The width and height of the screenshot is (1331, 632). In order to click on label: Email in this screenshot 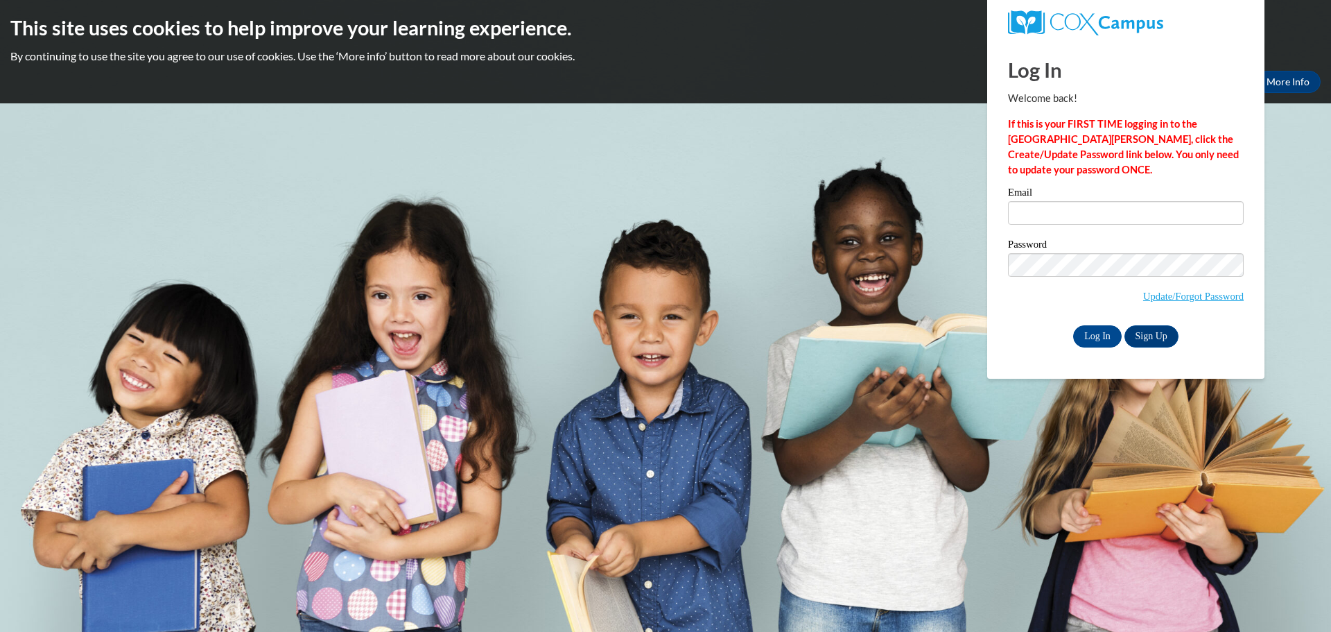, I will do `click(1126, 194)`.